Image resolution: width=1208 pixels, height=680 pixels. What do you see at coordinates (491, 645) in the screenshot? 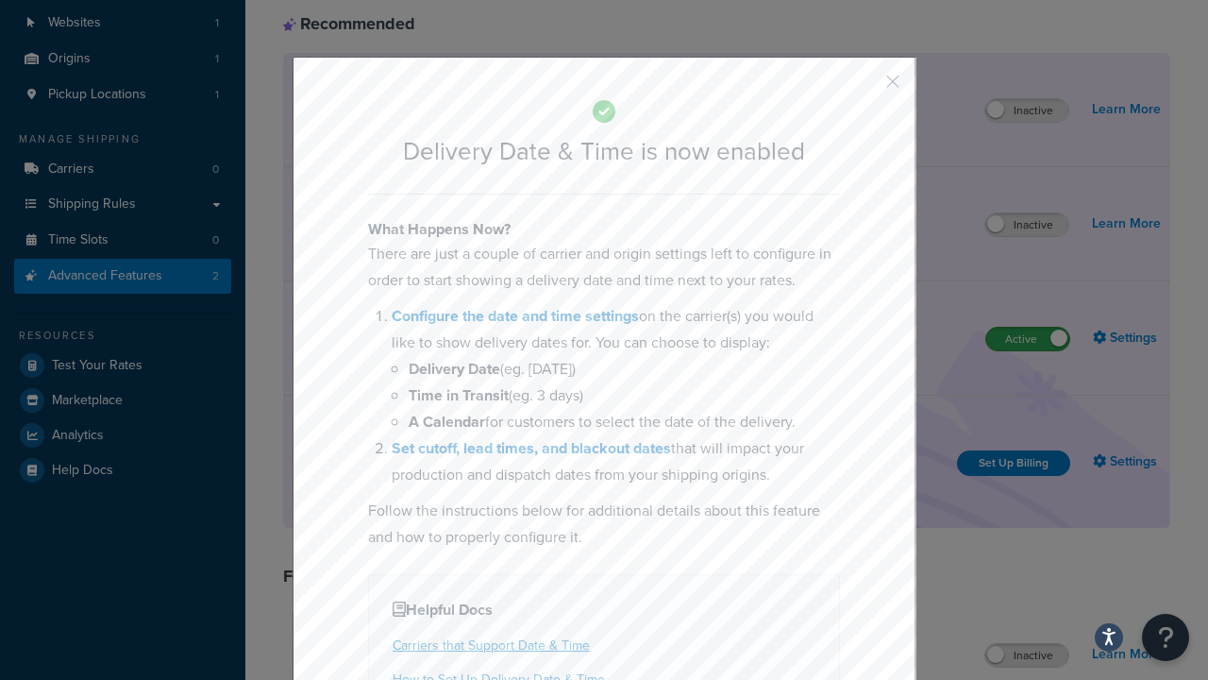
I see `a: Carriers that Support Date & Time` at bounding box center [491, 645].